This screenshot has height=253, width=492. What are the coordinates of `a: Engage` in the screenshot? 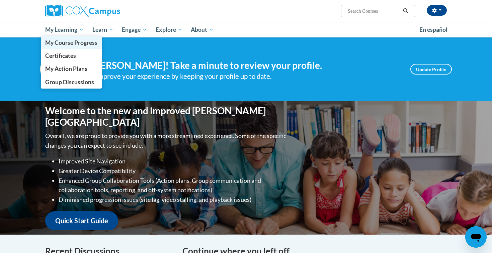 It's located at (134, 30).